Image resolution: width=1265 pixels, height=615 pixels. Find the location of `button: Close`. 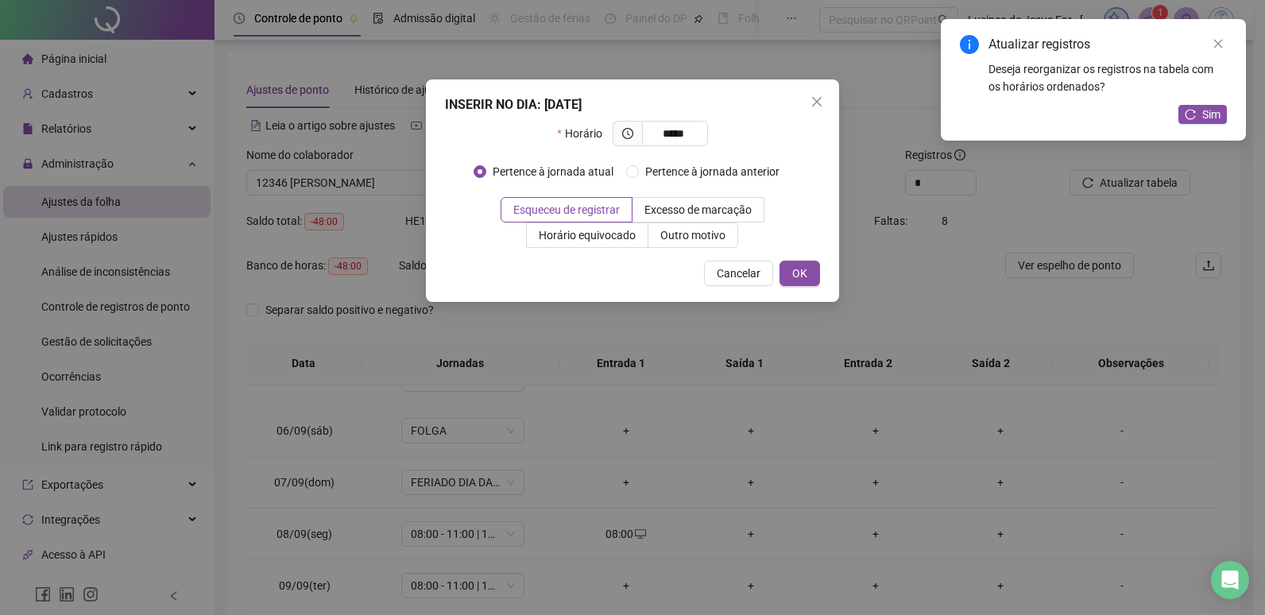

button: Close is located at coordinates (817, 102).